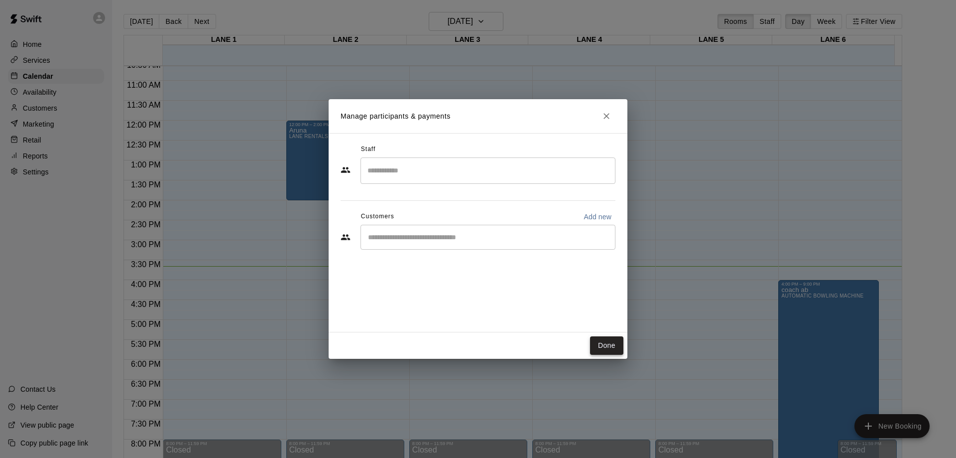 The image size is (956, 458). What do you see at coordinates (346, 237) in the screenshot?
I see `svg: Customers` at bounding box center [346, 237].